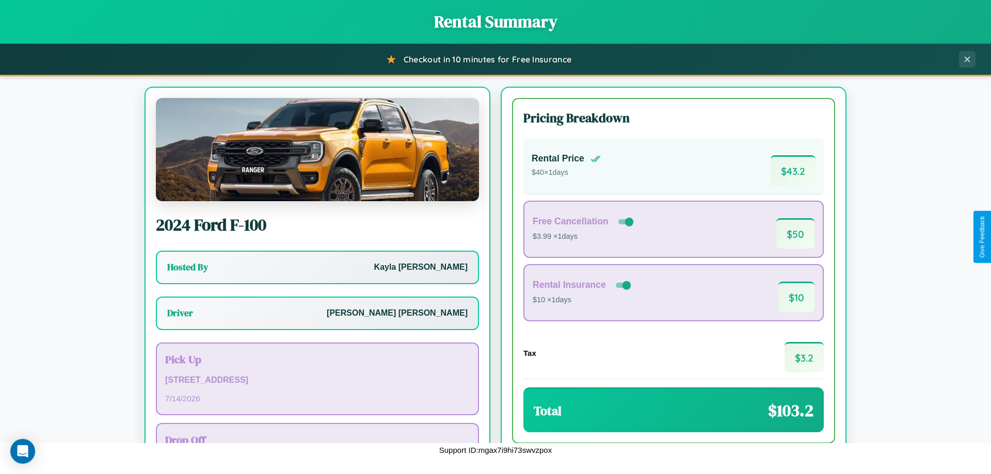 This screenshot has height=474, width=991. I want to click on span: $ 43.2, so click(793, 170).